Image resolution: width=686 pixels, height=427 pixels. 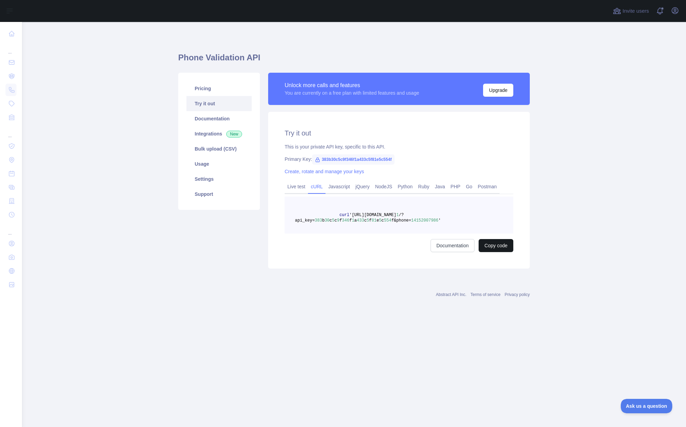 I want to click on span: 554, so click(x=387, y=221).